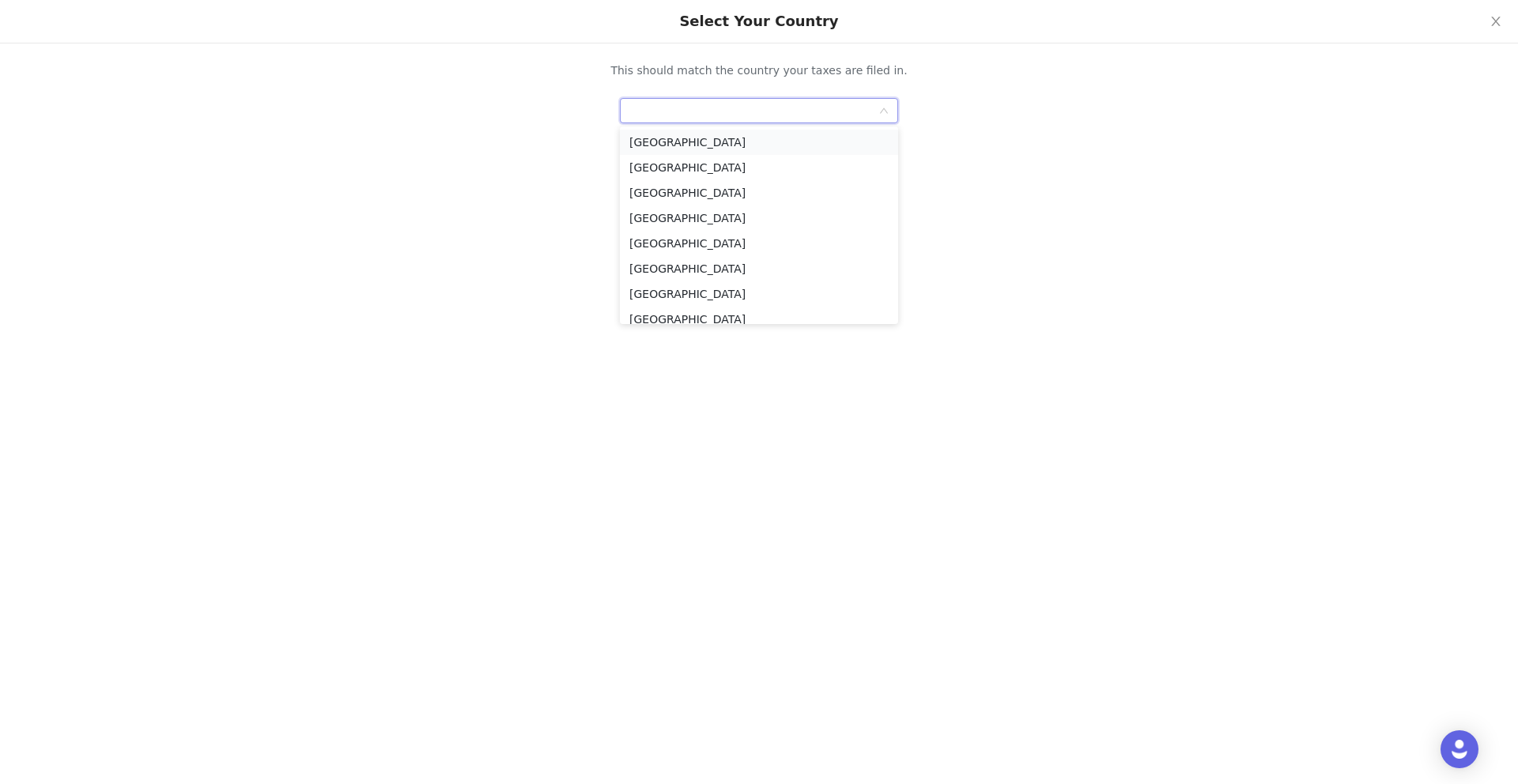 The image size is (1518, 784). Describe the element at coordinates (758, 21) in the screenshot. I see `div: Select Your Country` at that location.